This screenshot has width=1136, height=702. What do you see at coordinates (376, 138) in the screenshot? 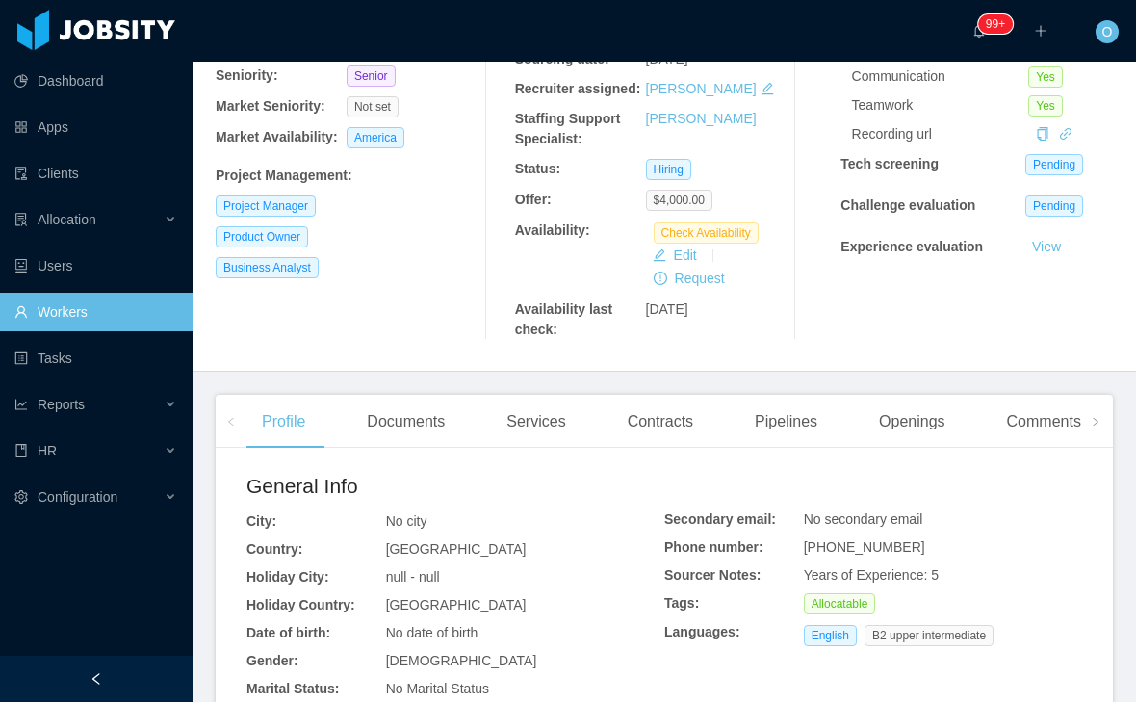
I see `span: America` at bounding box center [376, 138].